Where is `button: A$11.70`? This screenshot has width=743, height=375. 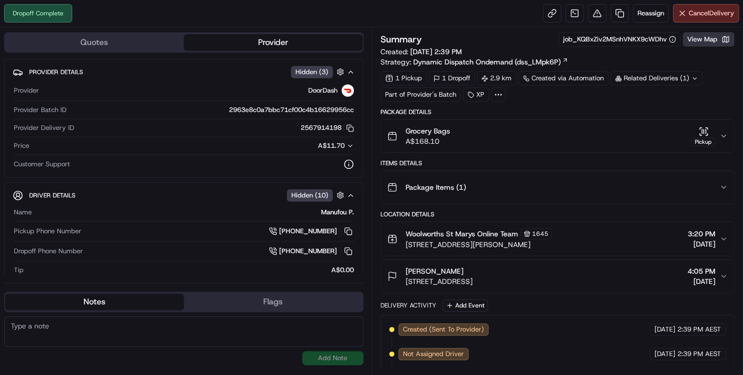 button: A$11.70 is located at coordinates (309, 146).